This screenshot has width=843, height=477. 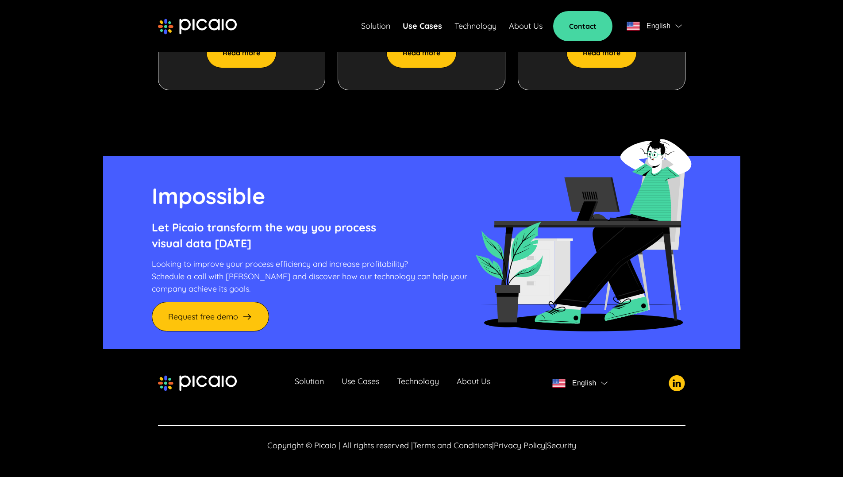 What do you see at coordinates (452, 445) in the screenshot?
I see `a: Terms and Conditions` at bounding box center [452, 445].